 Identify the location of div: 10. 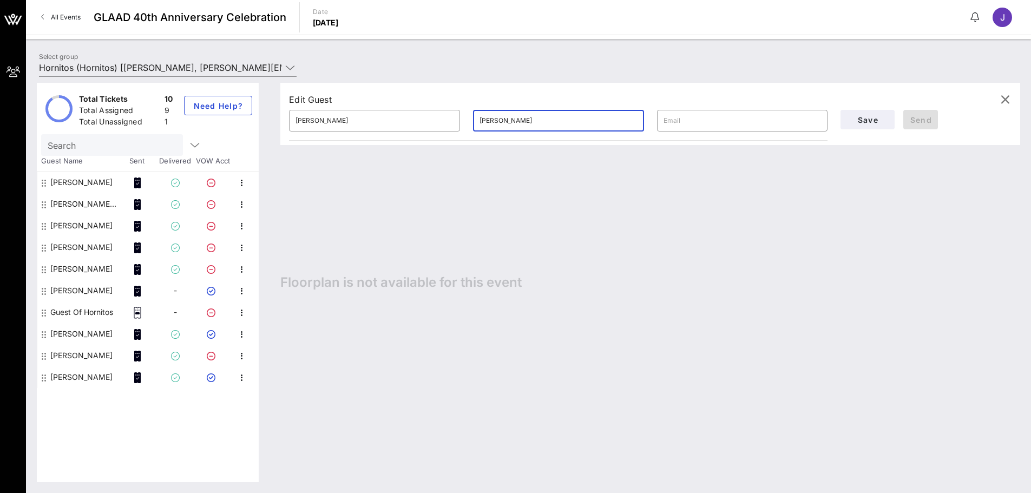
(169, 100).